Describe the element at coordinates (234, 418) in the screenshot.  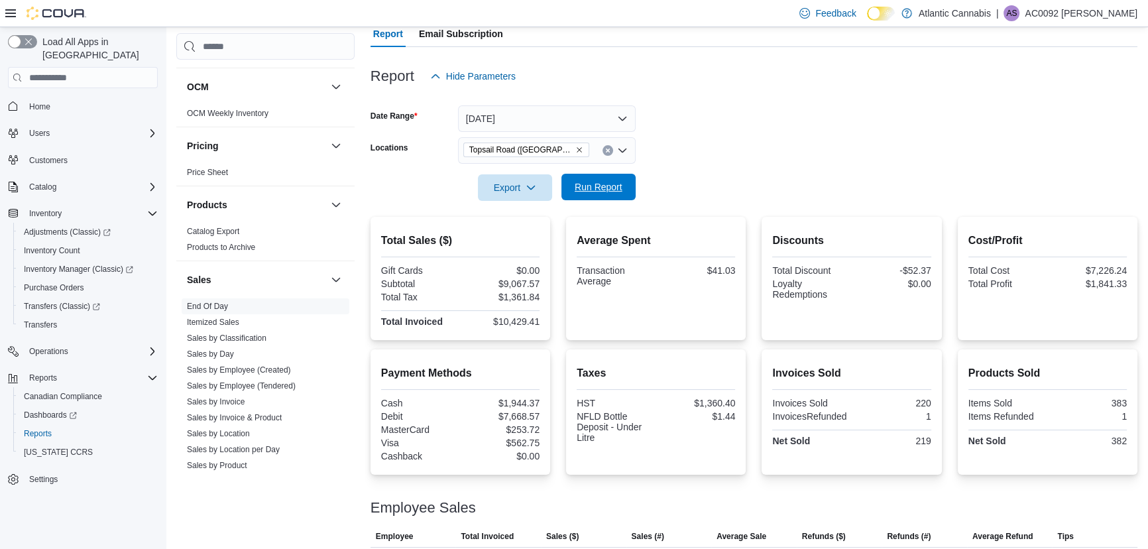
I see `a: Sales by Invoice & Product` at that location.